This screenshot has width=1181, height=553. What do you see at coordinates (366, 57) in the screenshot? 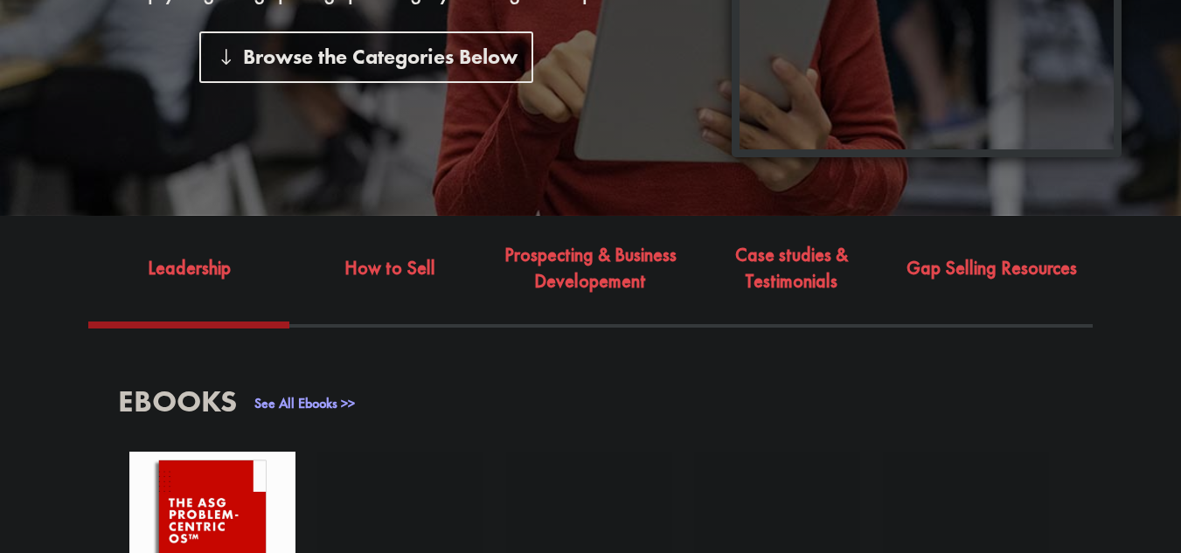
I see `a: Browse the Categories Below` at bounding box center [366, 57].